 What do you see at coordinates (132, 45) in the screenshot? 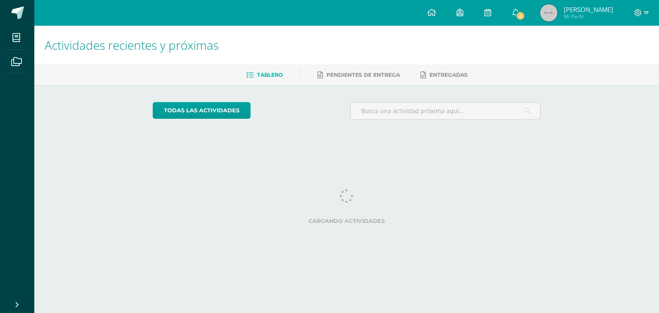
I see `span: Actividades recientes y próximas` at bounding box center [132, 45].